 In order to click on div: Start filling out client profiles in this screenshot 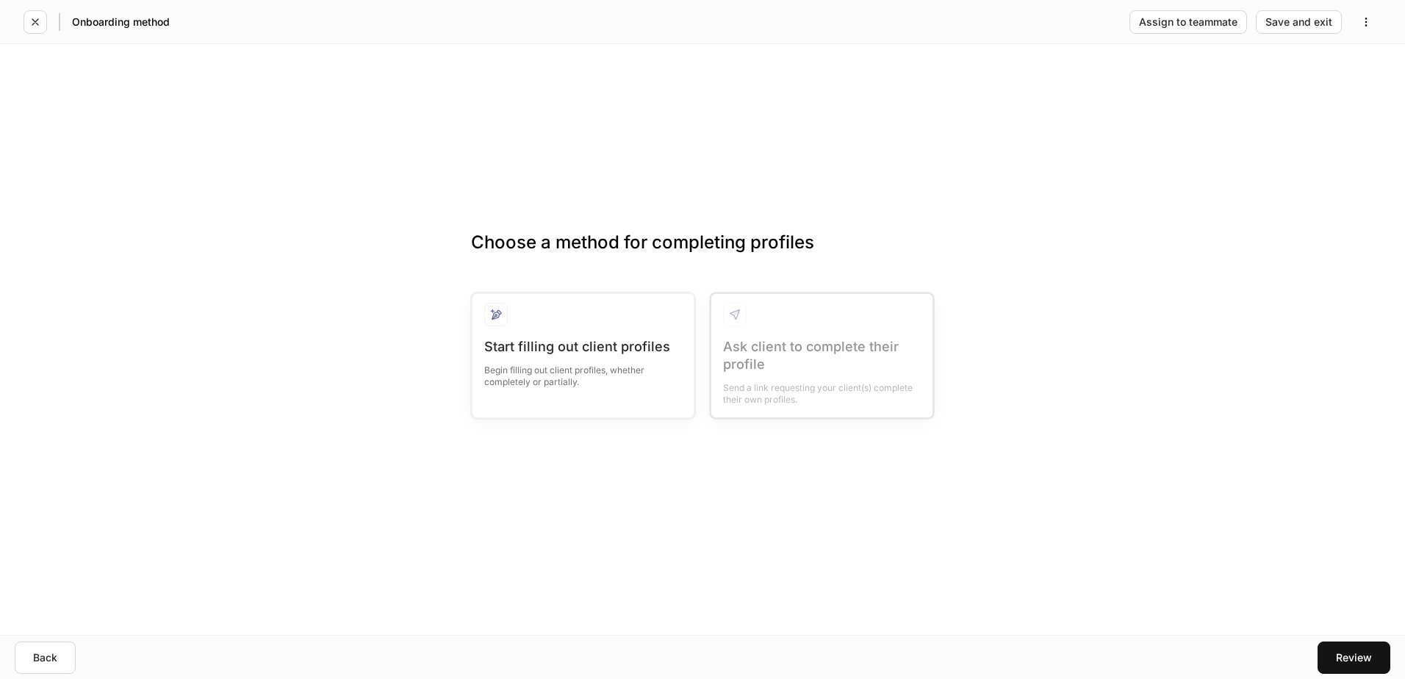, I will do `click(583, 347)`.